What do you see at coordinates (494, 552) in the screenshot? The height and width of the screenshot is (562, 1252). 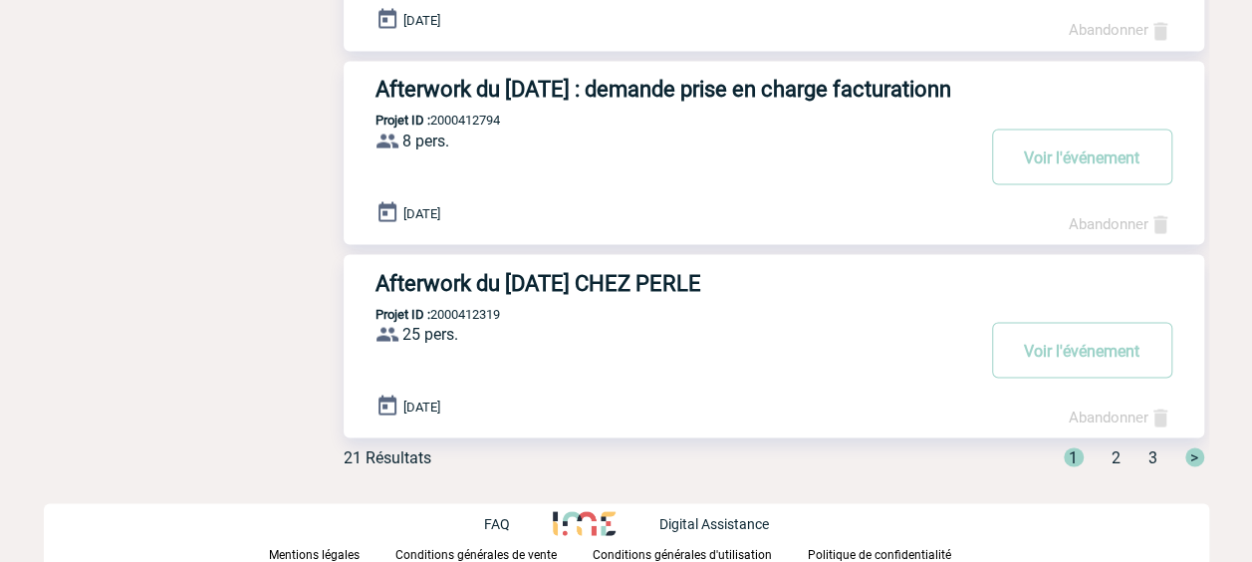 I see `a: Conditions générales de vente` at bounding box center [494, 552].